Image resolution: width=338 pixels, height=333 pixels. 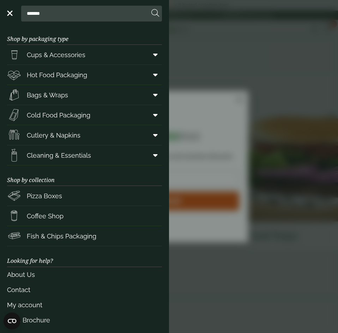 What do you see at coordinates (84, 275) in the screenshot?
I see `a: About Us` at bounding box center [84, 275].